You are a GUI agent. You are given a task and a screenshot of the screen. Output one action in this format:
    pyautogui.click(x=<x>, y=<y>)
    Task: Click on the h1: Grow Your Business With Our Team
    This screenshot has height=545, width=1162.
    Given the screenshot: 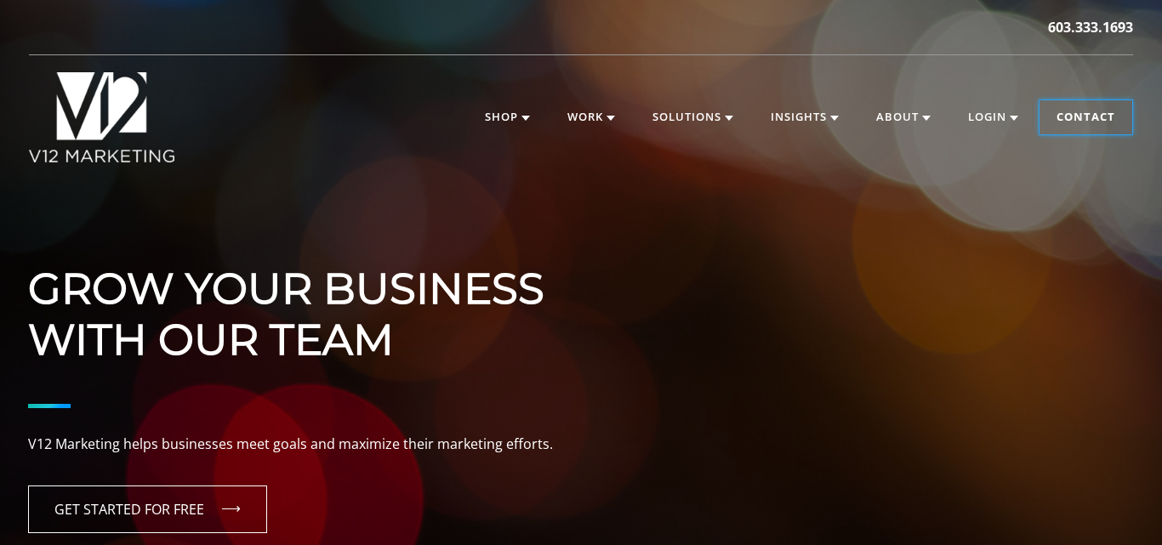 What is the action you would take?
    pyautogui.click(x=581, y=289)
    